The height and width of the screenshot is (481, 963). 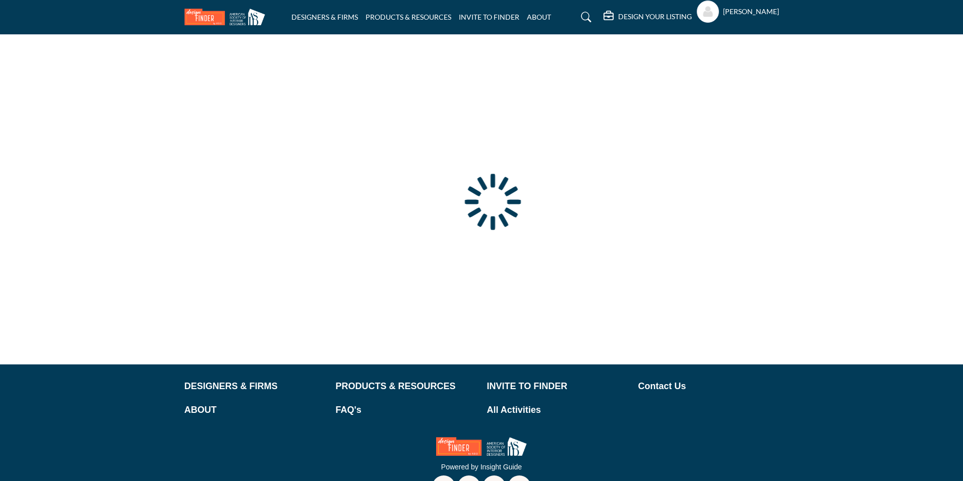 I want to click on p: ABOUT, so click(x=255, y=409).